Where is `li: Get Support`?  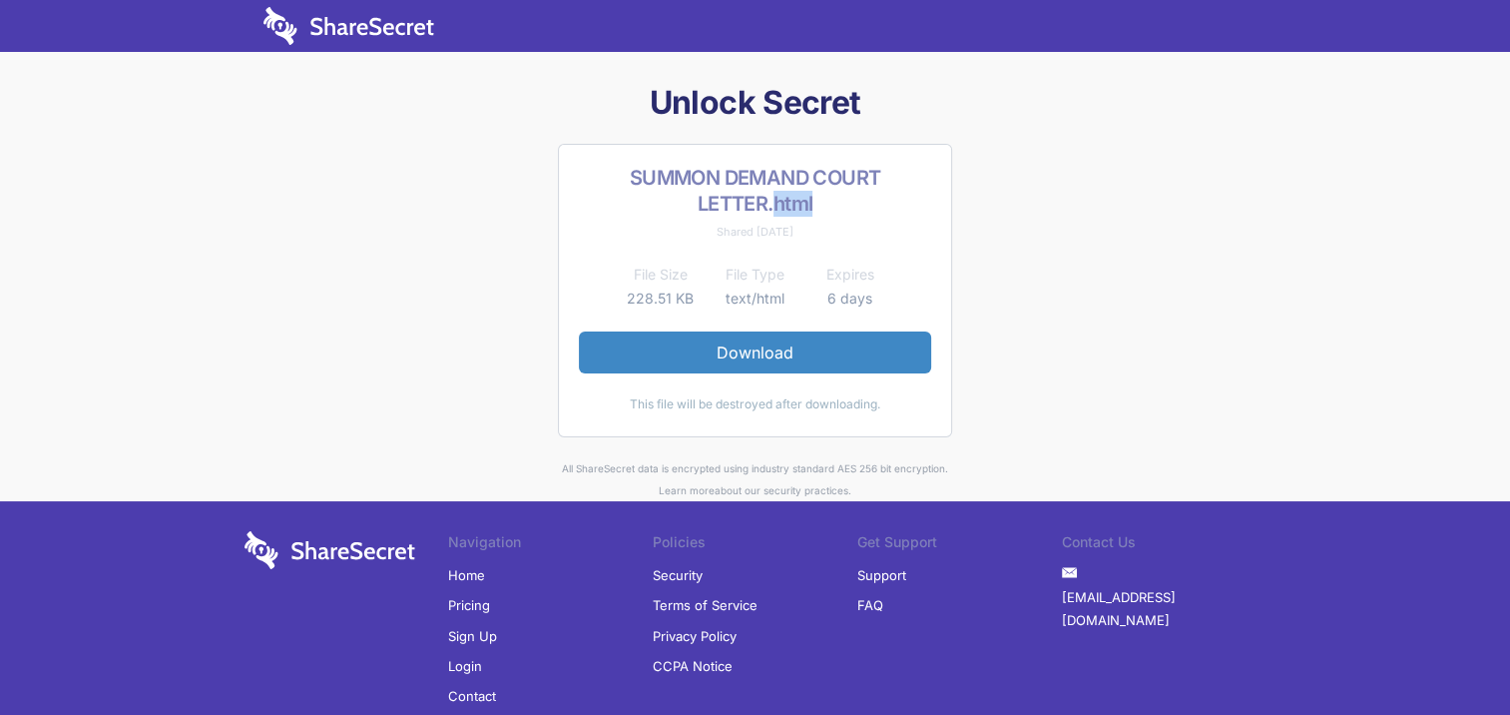 li: Get Support is located at coordinates (959, 545).